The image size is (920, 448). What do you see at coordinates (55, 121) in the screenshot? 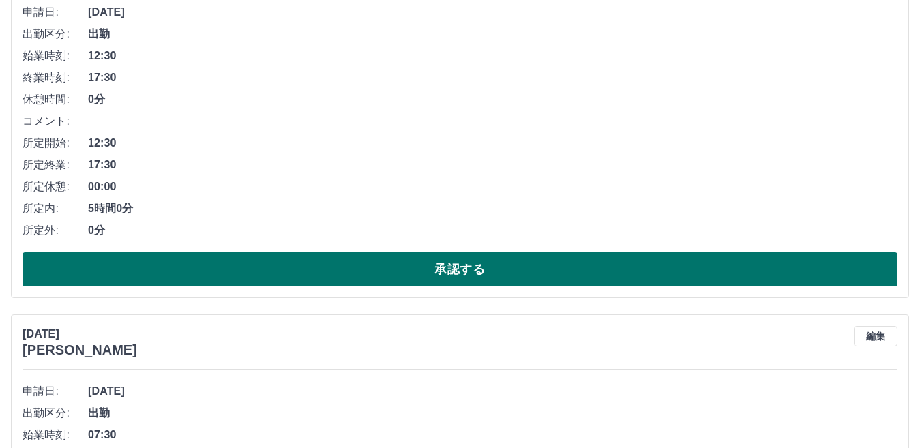
I see `span: コメント:` at bounding box center [55, 121].